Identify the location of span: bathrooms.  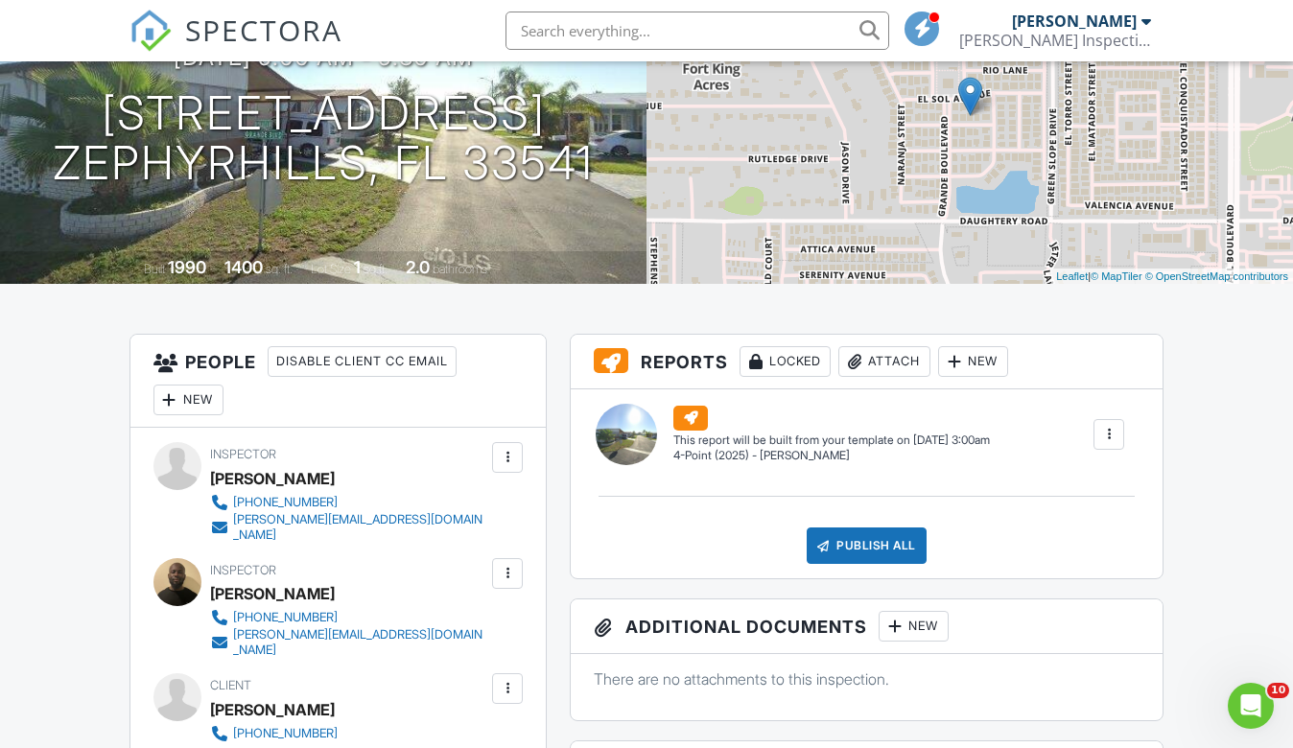
(460, 269).